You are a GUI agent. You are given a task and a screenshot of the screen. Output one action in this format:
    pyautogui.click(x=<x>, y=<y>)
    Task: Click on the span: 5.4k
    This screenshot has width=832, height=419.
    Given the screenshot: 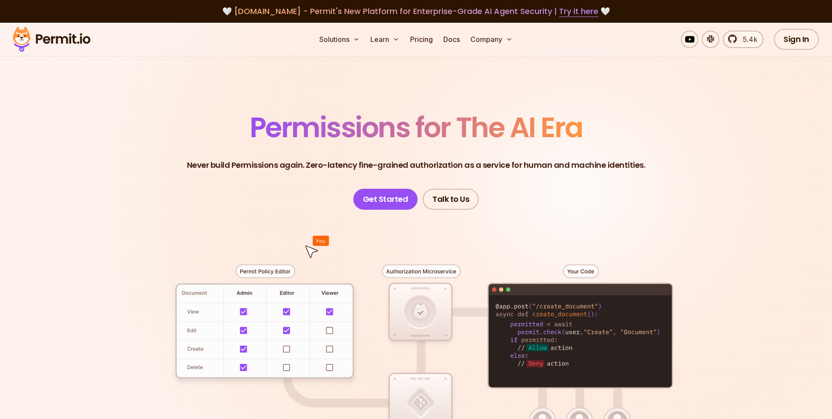 What is the action you would take?
    pyautogui.click(x=747, y=39)
    